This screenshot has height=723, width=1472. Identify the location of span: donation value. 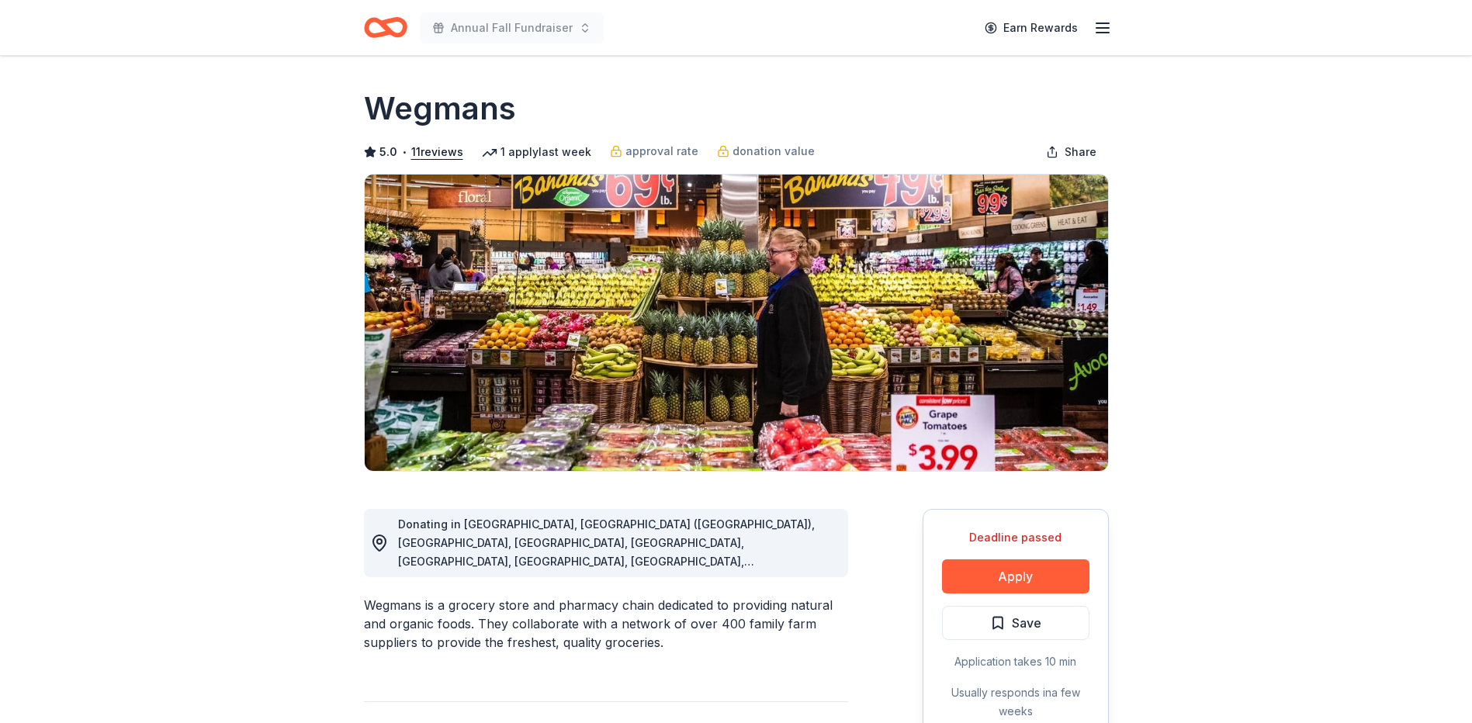
(774, 151).